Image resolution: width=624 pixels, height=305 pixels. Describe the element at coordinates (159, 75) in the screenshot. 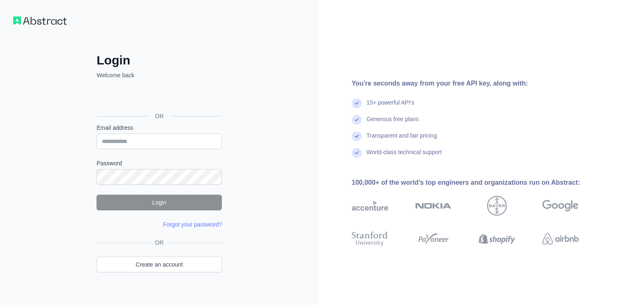

I see `p: Welcome back` at that location.